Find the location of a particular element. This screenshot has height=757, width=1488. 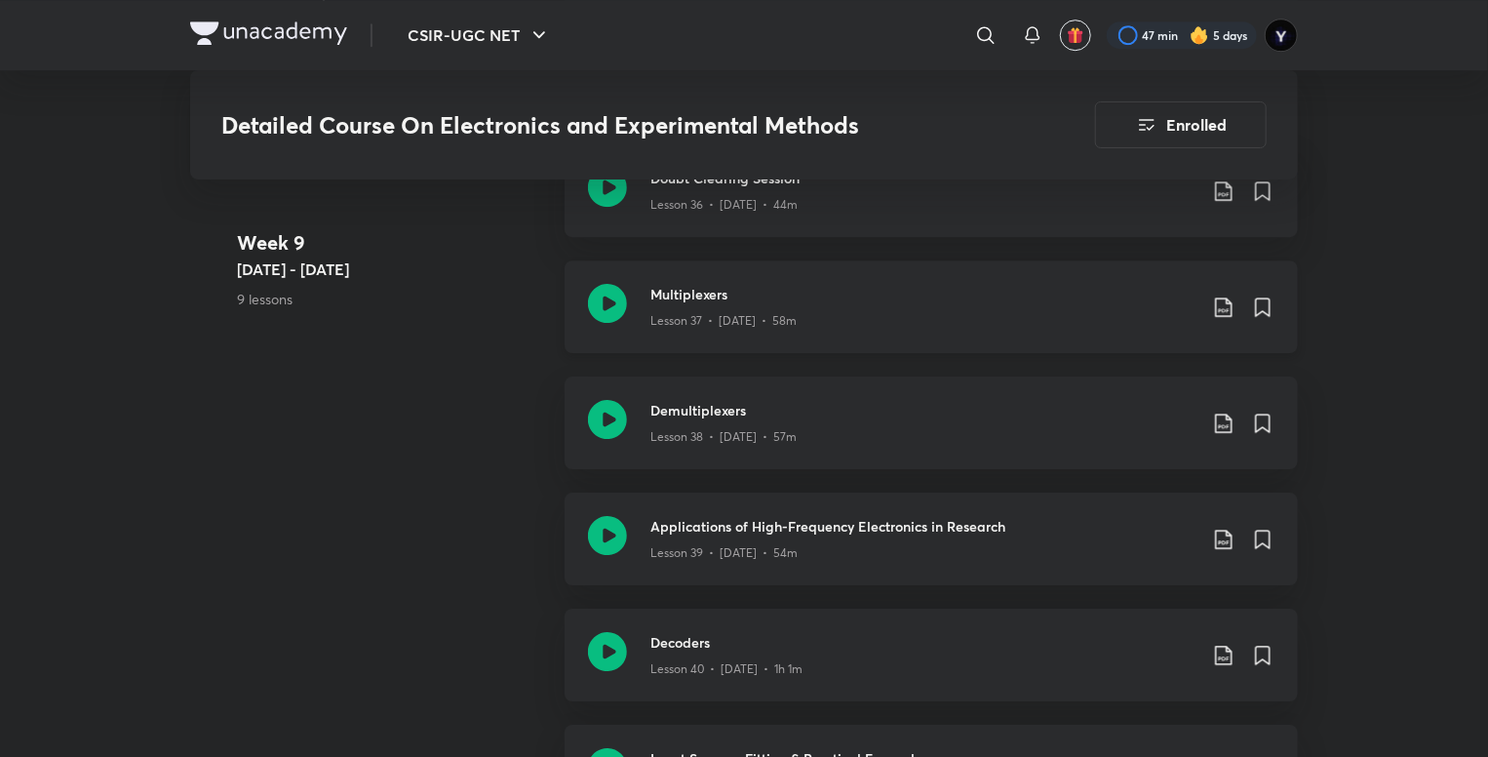

a: Company Logo is located at coordinates (268, 35).